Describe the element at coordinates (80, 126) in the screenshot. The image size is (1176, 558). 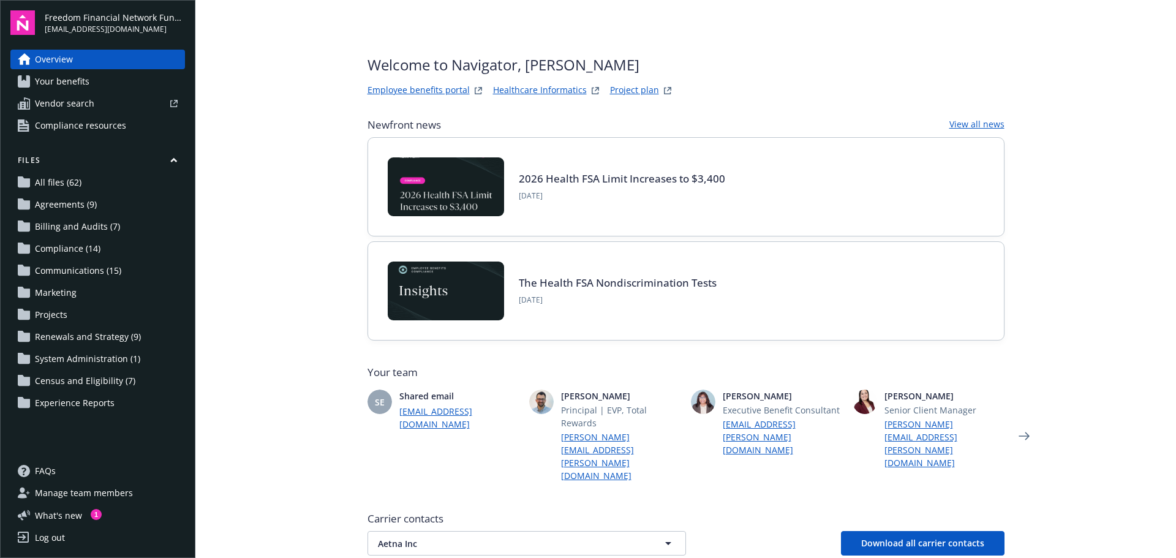
I see `span: Compliance resources` at that location.